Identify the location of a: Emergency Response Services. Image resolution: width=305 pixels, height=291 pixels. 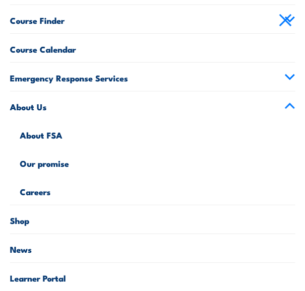
(152, 76).